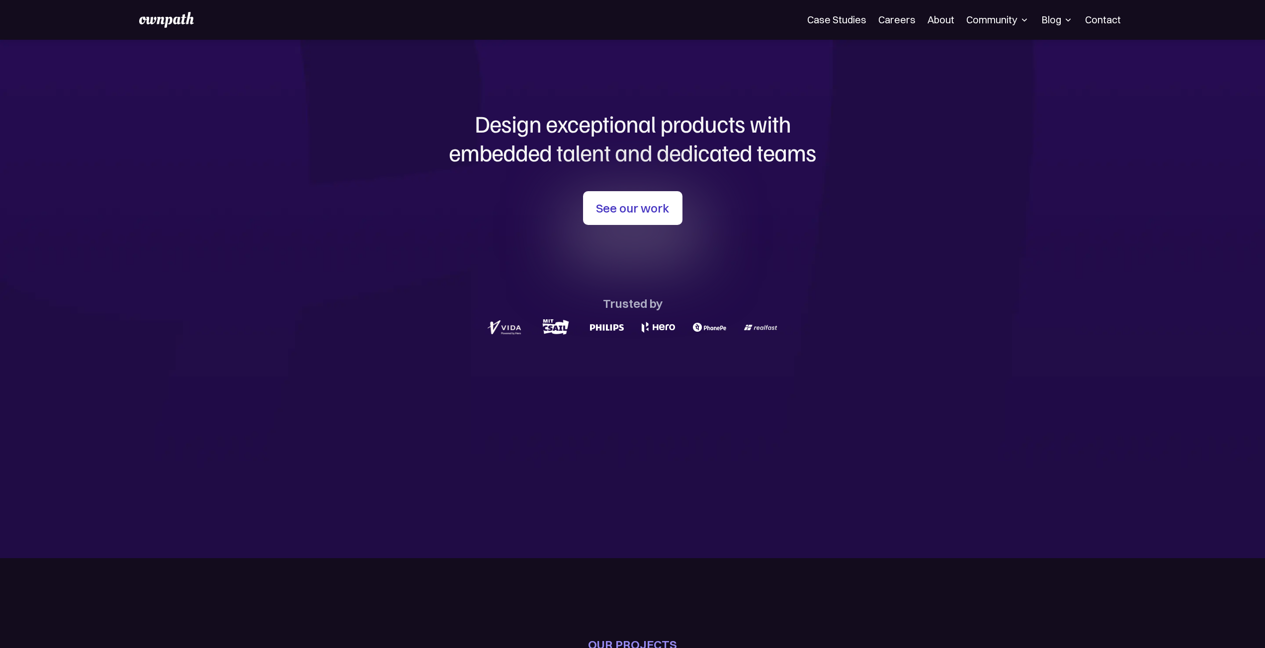  What do you see at coordinates (1103, 20) in the screenshot?
I see `a: Contact` at bounding box center [1103, 20].